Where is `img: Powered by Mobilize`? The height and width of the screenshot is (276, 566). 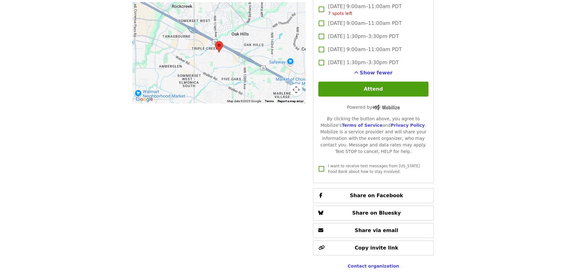
img: Powered by Mobilize is located at coordinates (386, 107).